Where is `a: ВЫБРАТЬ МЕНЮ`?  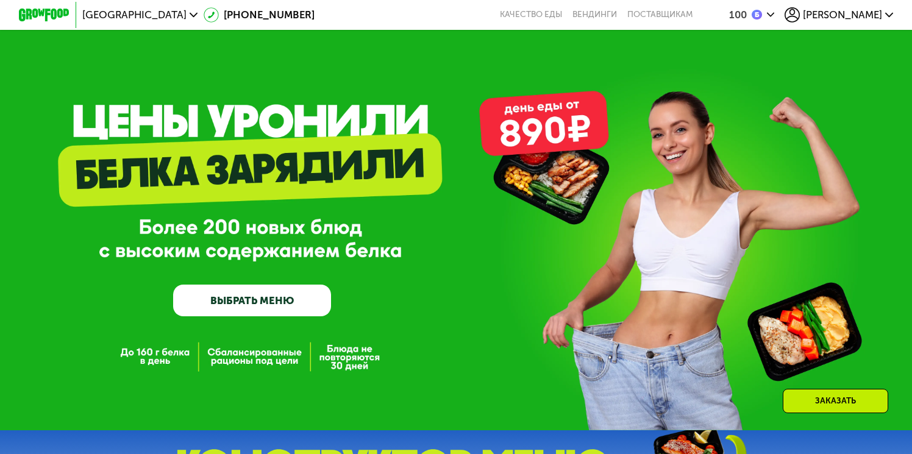
a: ВЫБРАТЬ МЕНЮ is located at coordinates (252, 301).